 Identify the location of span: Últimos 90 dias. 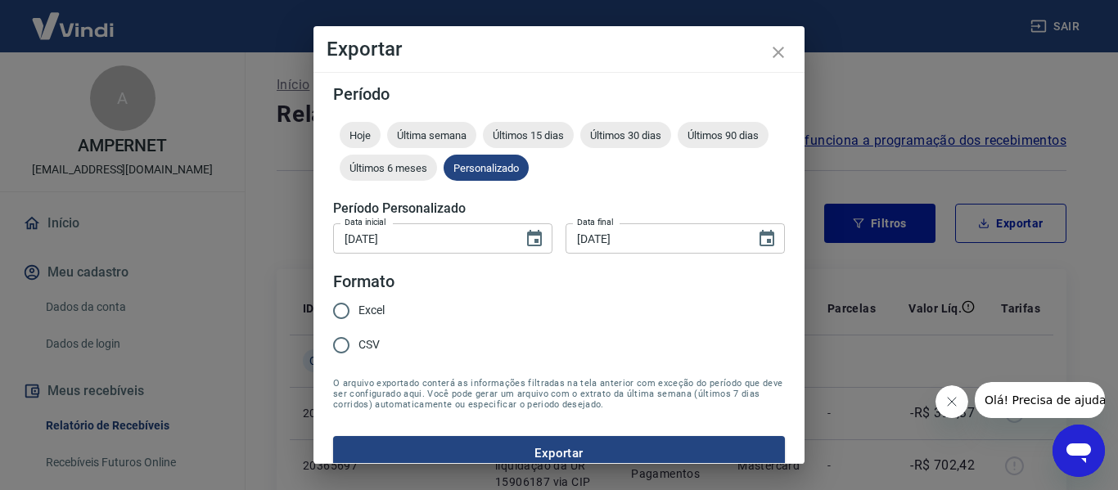
(723, 135).